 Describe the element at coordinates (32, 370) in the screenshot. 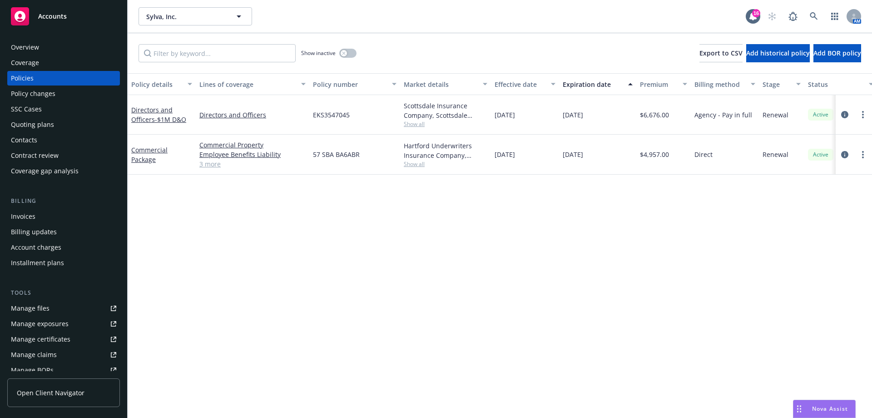

I see `div: Manage BORs` at that location.